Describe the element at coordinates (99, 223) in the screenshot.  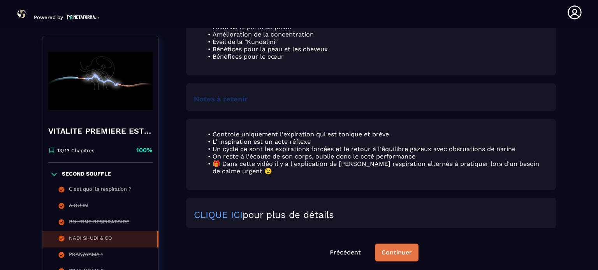
I see `div: ROUTINE RESPIRATOIRE` at that location.